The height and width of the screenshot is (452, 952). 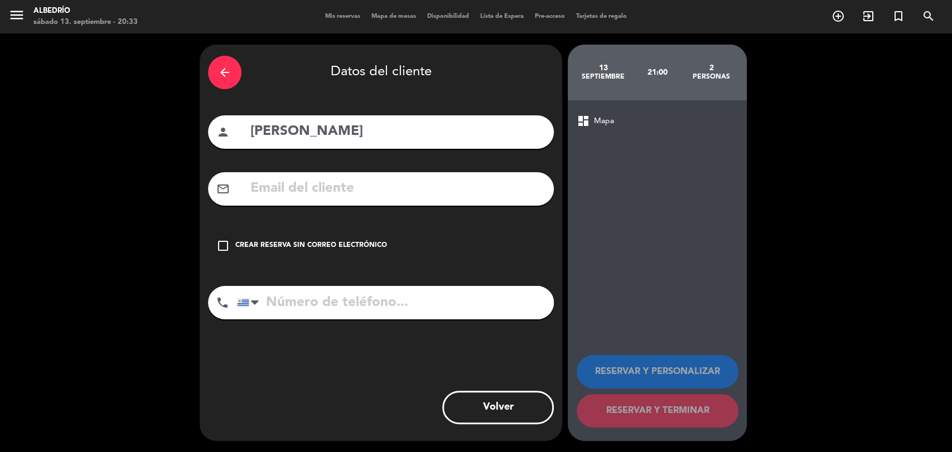 What do you see at coordinates (381, 73) in the screenshot?
I see `div: Datos del cliente` at bounding box center [381, 73].